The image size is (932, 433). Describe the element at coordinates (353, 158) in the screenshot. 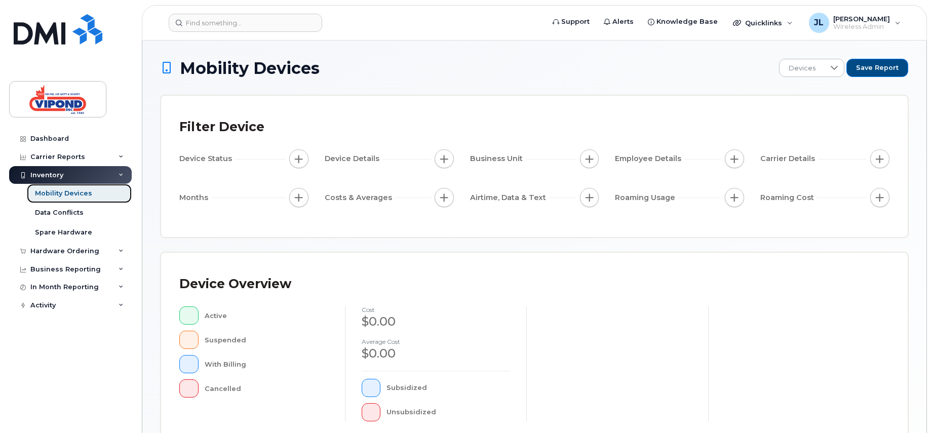

I see `span: Device Details` at that location.